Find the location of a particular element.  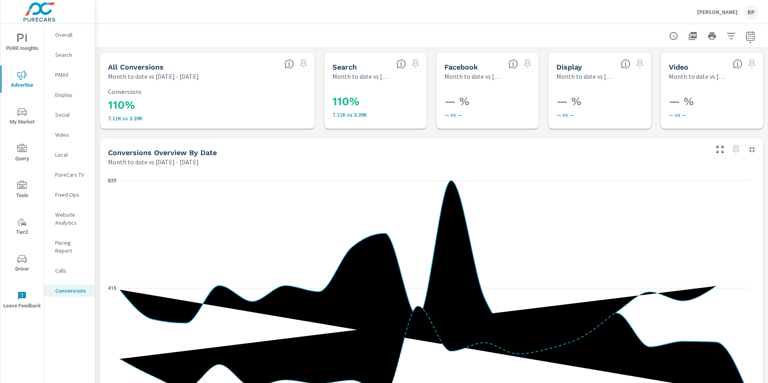

div: Pacing Report is located at coordinates (69, 247).